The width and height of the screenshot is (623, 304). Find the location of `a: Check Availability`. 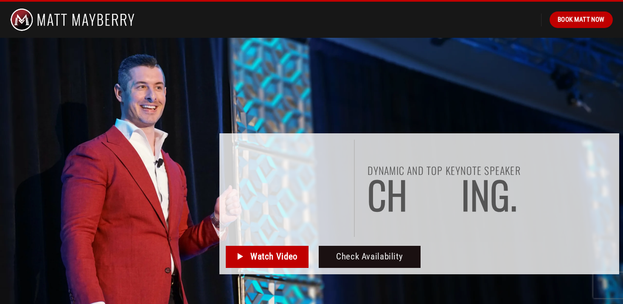

a: Check Availability is located at coordinates (369, 257).